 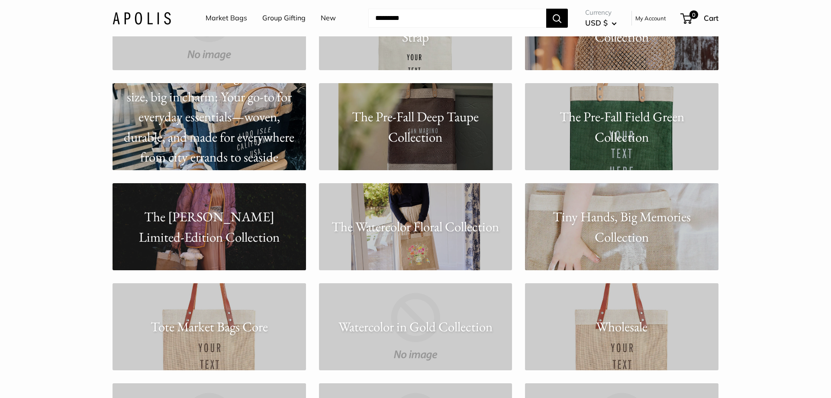 What do you see at coordinates (416, 226) in the screenshot?
I see `a: The Watercolor Floral Collection` at bounding box center [416, 226].